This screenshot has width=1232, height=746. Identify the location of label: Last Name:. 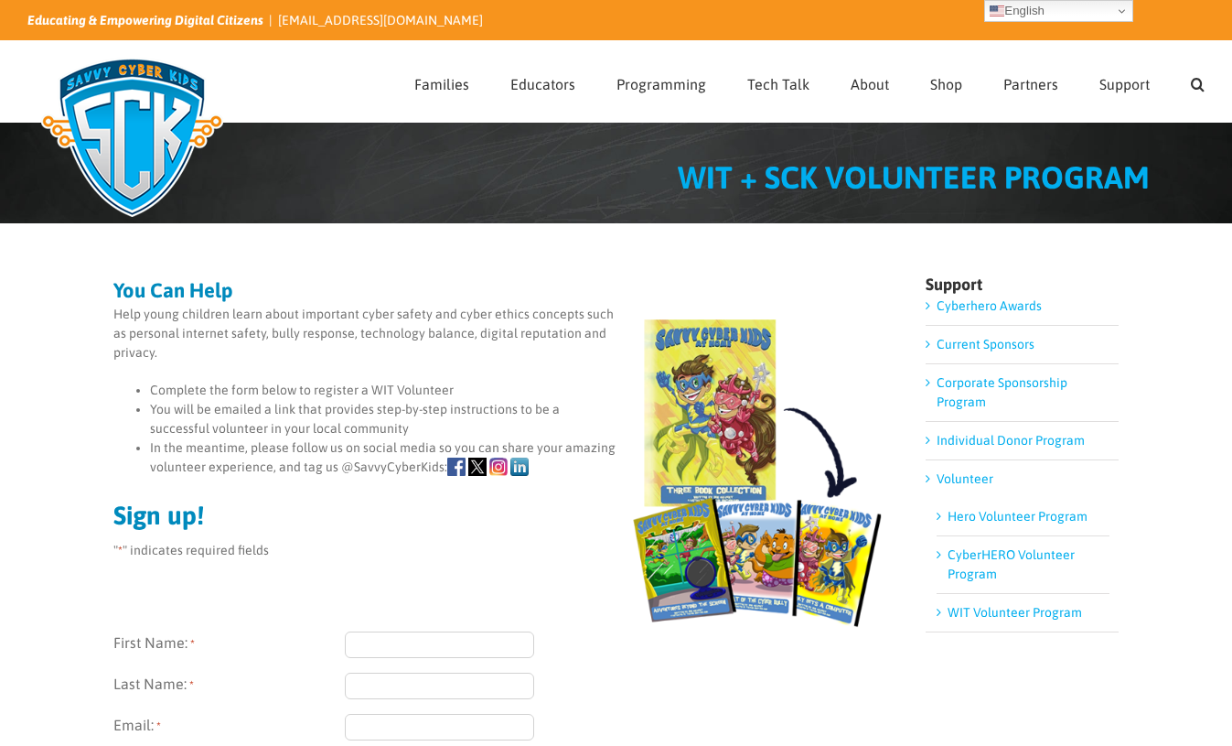
(229, 685).